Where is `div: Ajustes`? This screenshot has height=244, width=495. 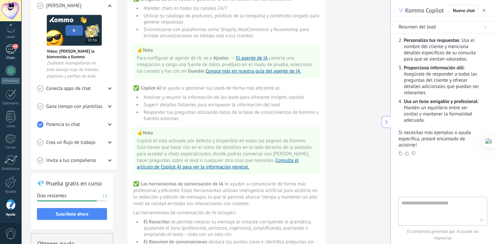
div: Ajustes is located at coordinates (11, 192).